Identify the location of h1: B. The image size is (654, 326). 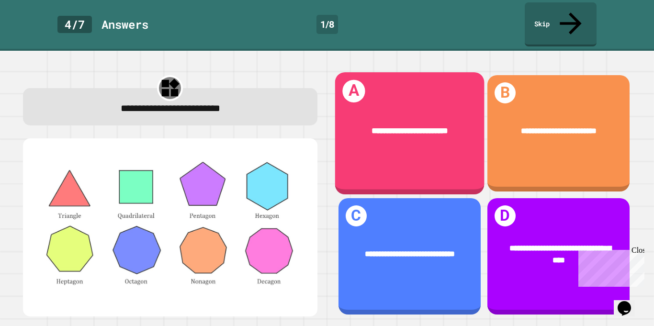
(505, 93).